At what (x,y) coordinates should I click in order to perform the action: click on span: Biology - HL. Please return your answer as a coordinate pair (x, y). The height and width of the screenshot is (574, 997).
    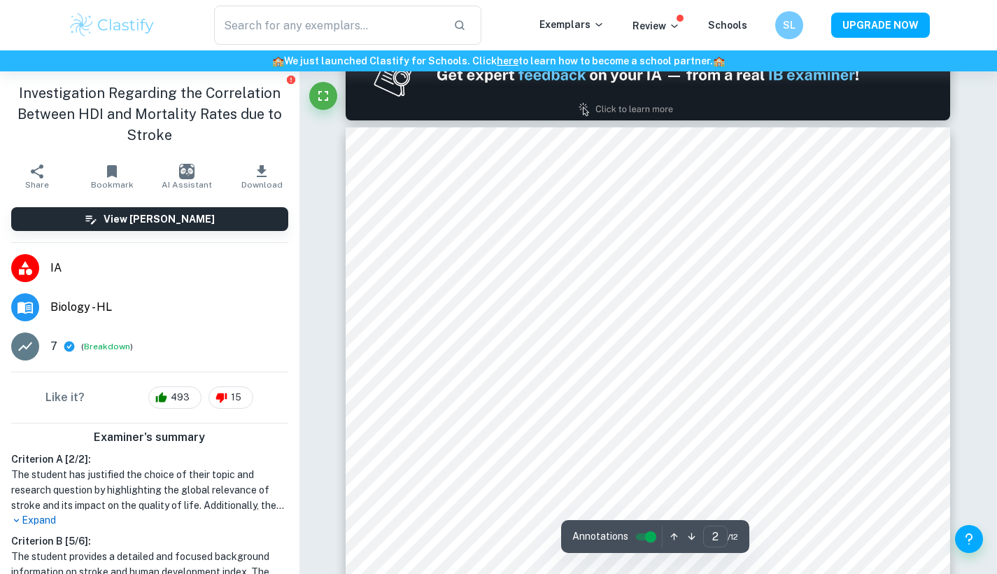
    Looking at the image, I should click on (169, 307).